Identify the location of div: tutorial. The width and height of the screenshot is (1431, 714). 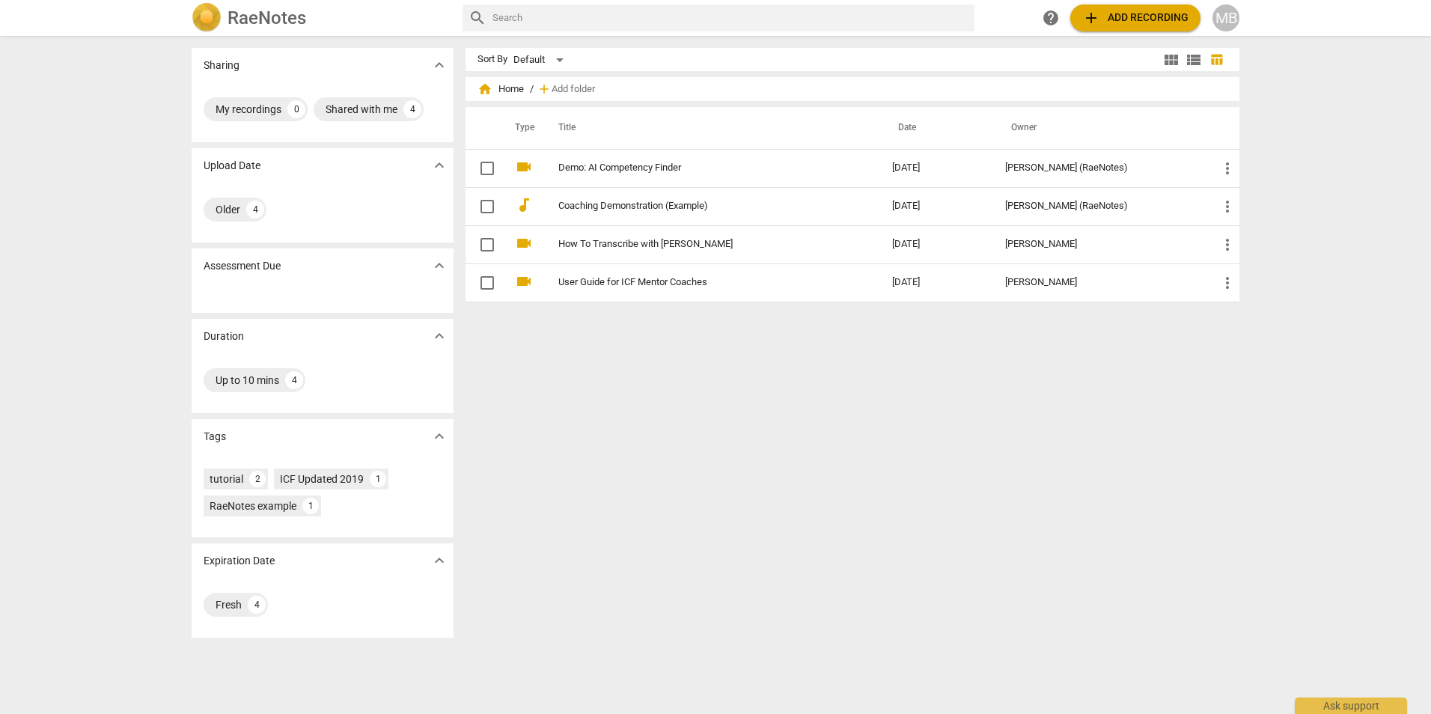
(226, 479).